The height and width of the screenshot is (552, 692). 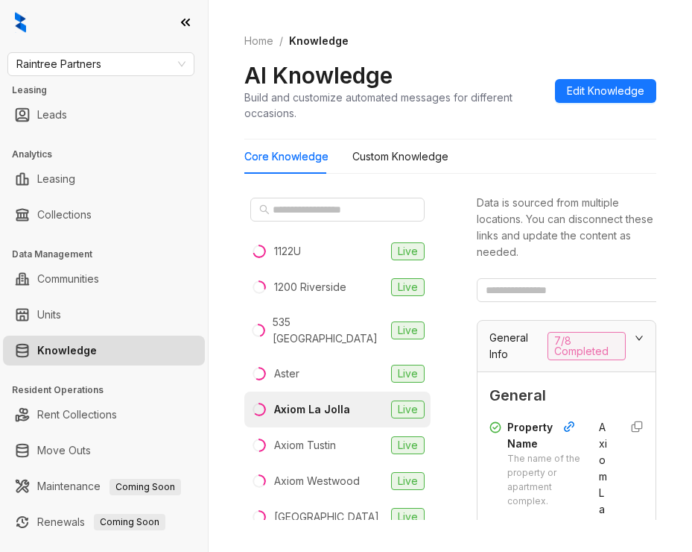 What do you see at coordinates (317, 481) in the screenshot?
I see `div: Axiom Westwood` at bounding box center [317, 481].